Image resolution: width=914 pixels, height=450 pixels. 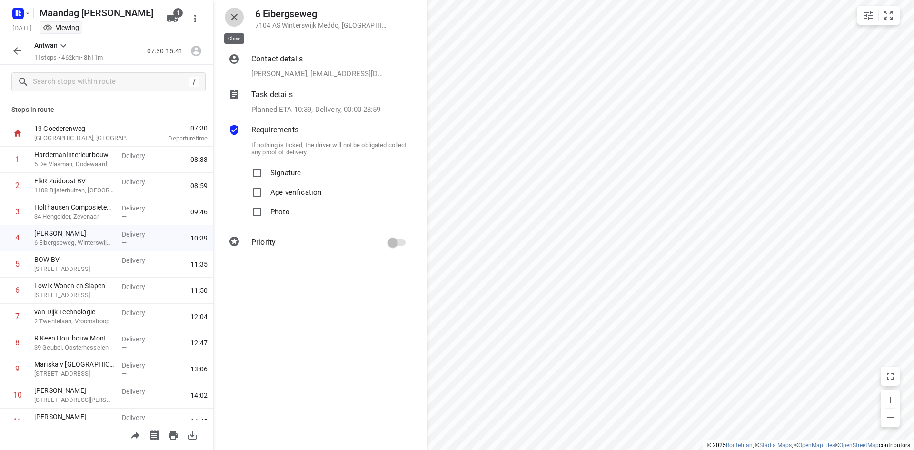 I want to click on p: Stops in route, so click(x=107, y=110).